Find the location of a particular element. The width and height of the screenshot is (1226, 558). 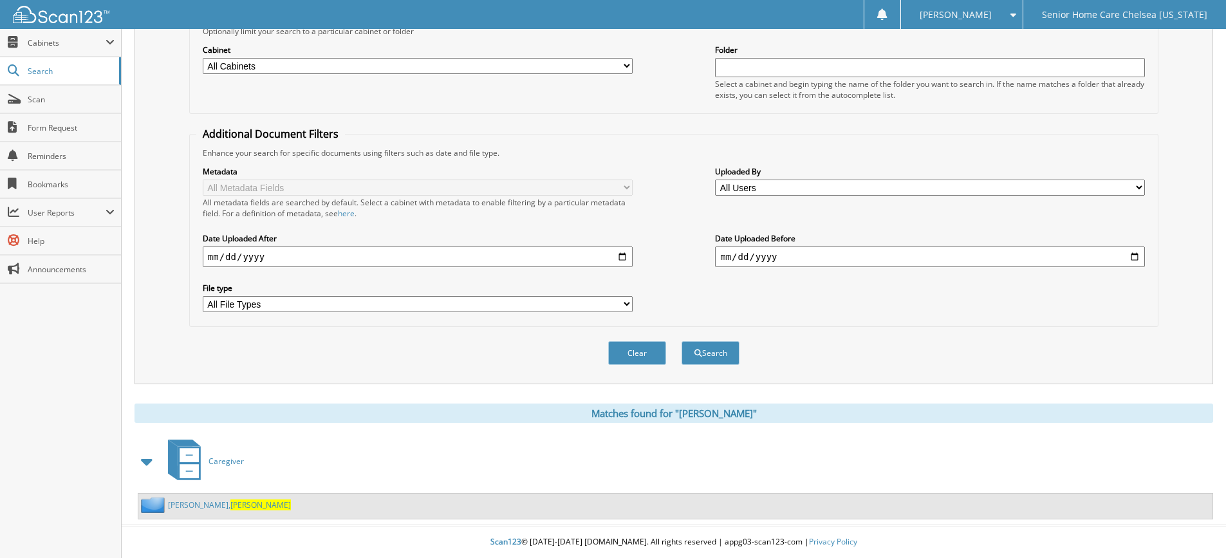

span: Search is located at coordinates (70, 71).